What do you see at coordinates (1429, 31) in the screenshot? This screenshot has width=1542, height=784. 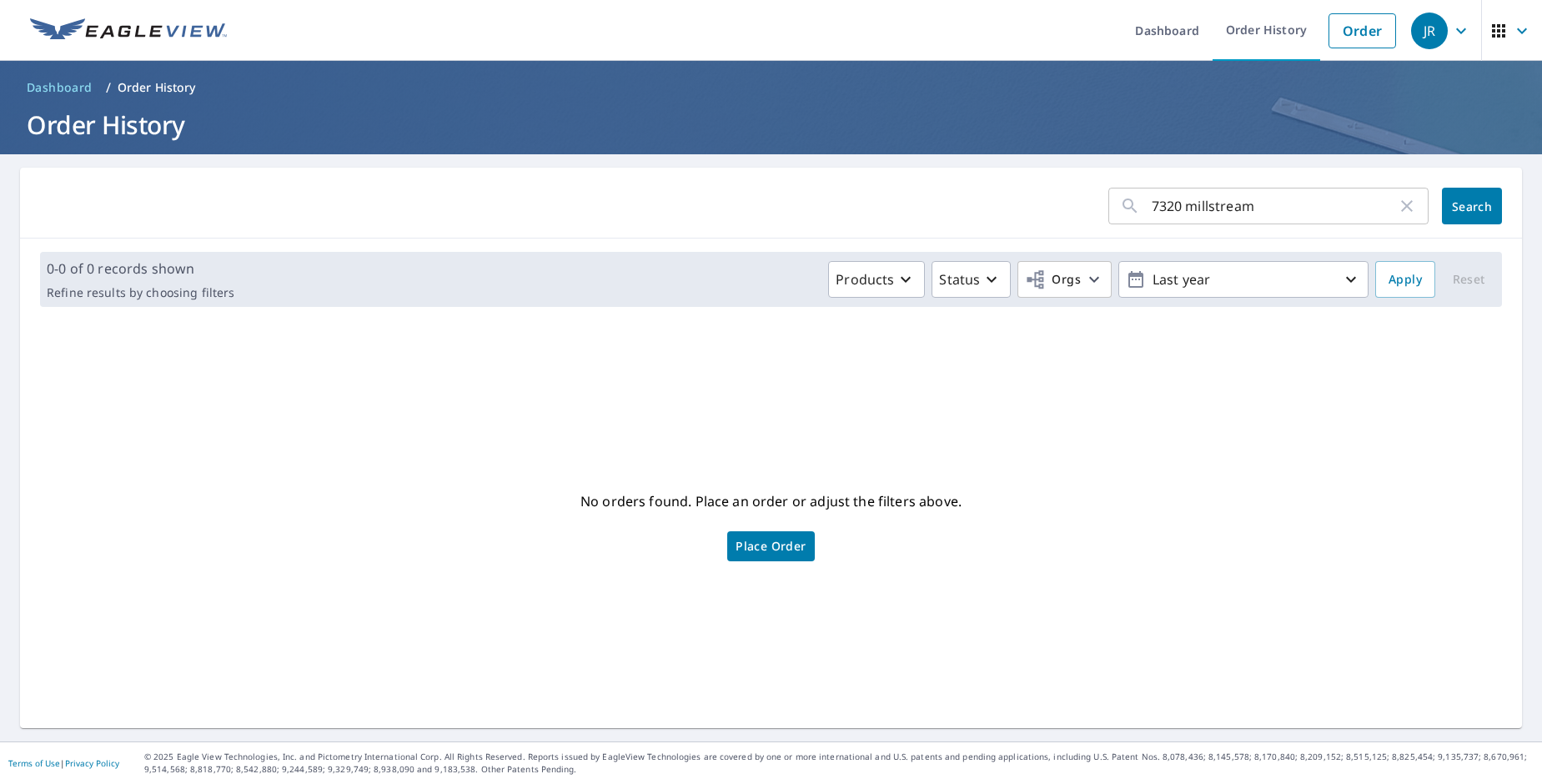 I see `div: JR` at bounding box center [1429, 31].